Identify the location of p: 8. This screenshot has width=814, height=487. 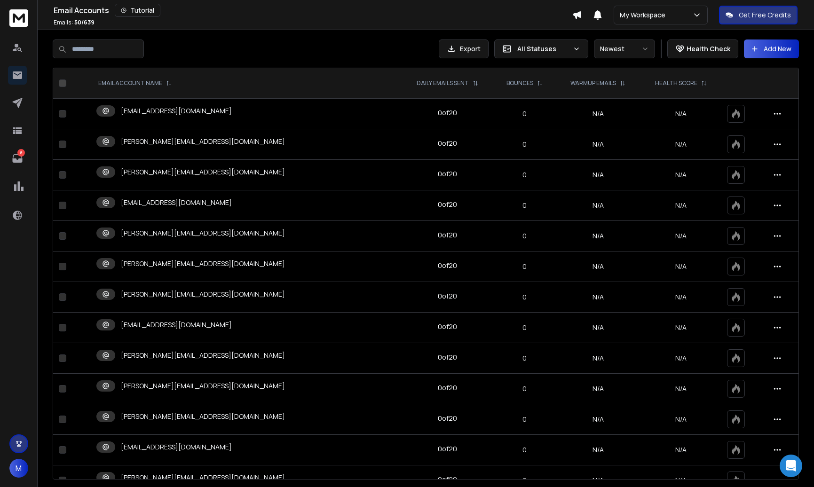
(21, 153).